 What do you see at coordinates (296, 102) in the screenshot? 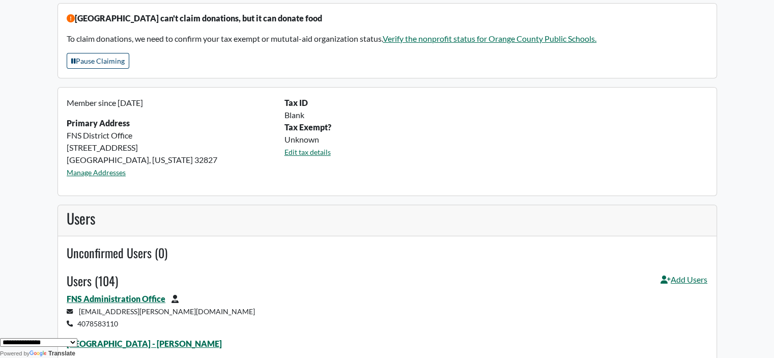
I see `b: Tax ID` at bounding box center [296, 102].